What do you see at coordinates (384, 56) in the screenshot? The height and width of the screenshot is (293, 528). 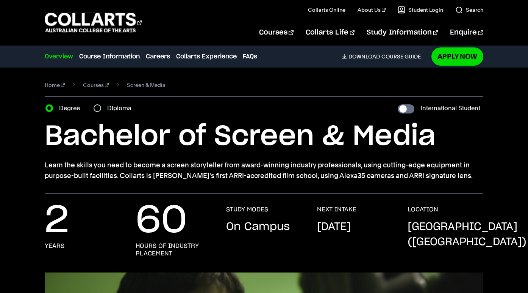 I see `a: DownloadCourse Guide` at bounding box center [384, 56].